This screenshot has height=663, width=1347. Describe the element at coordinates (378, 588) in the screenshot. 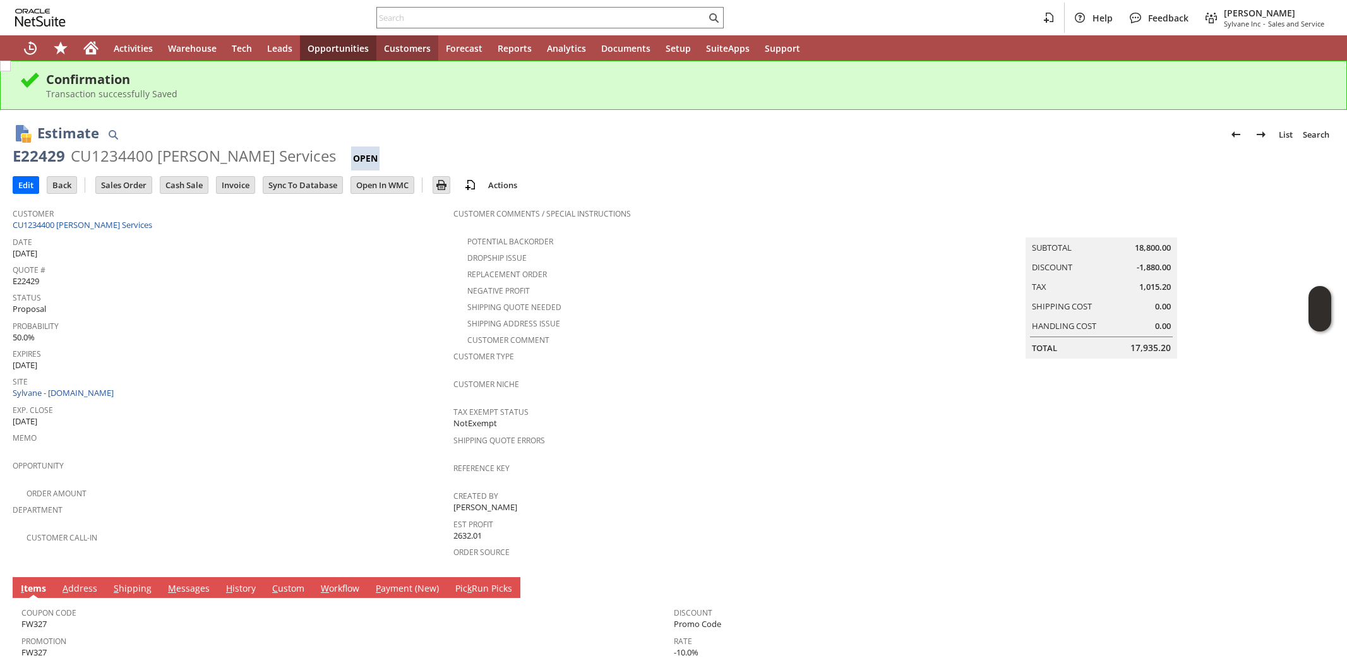

I see `span: P` at that location.